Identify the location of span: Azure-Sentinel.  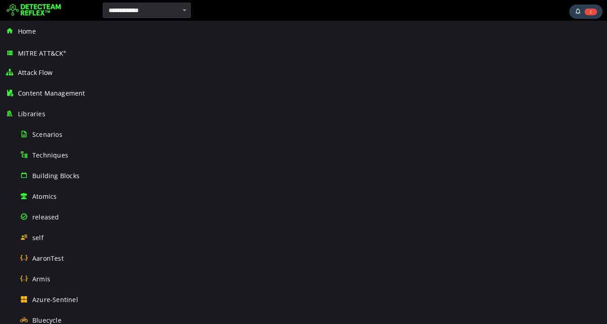
(55, 299).